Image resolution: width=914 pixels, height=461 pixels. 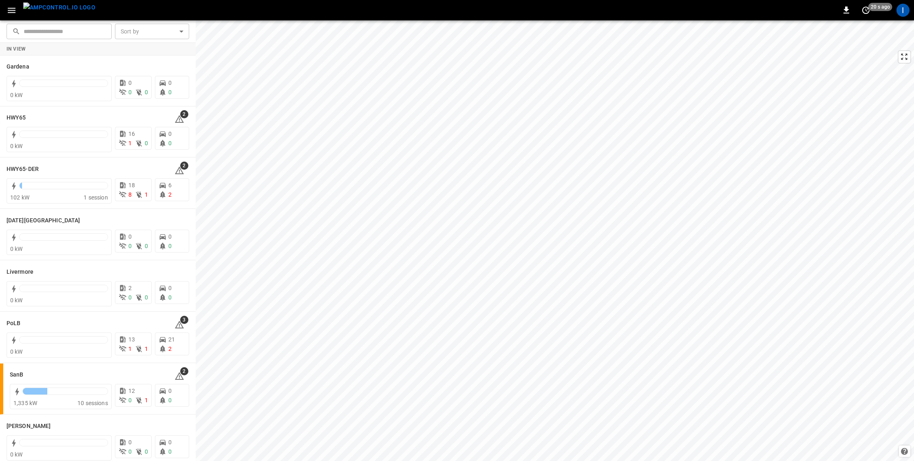 What do you see at coordinates (18, 67) in the screenshot?
I see `h6: Gardena` at bounding box center [18, 67].